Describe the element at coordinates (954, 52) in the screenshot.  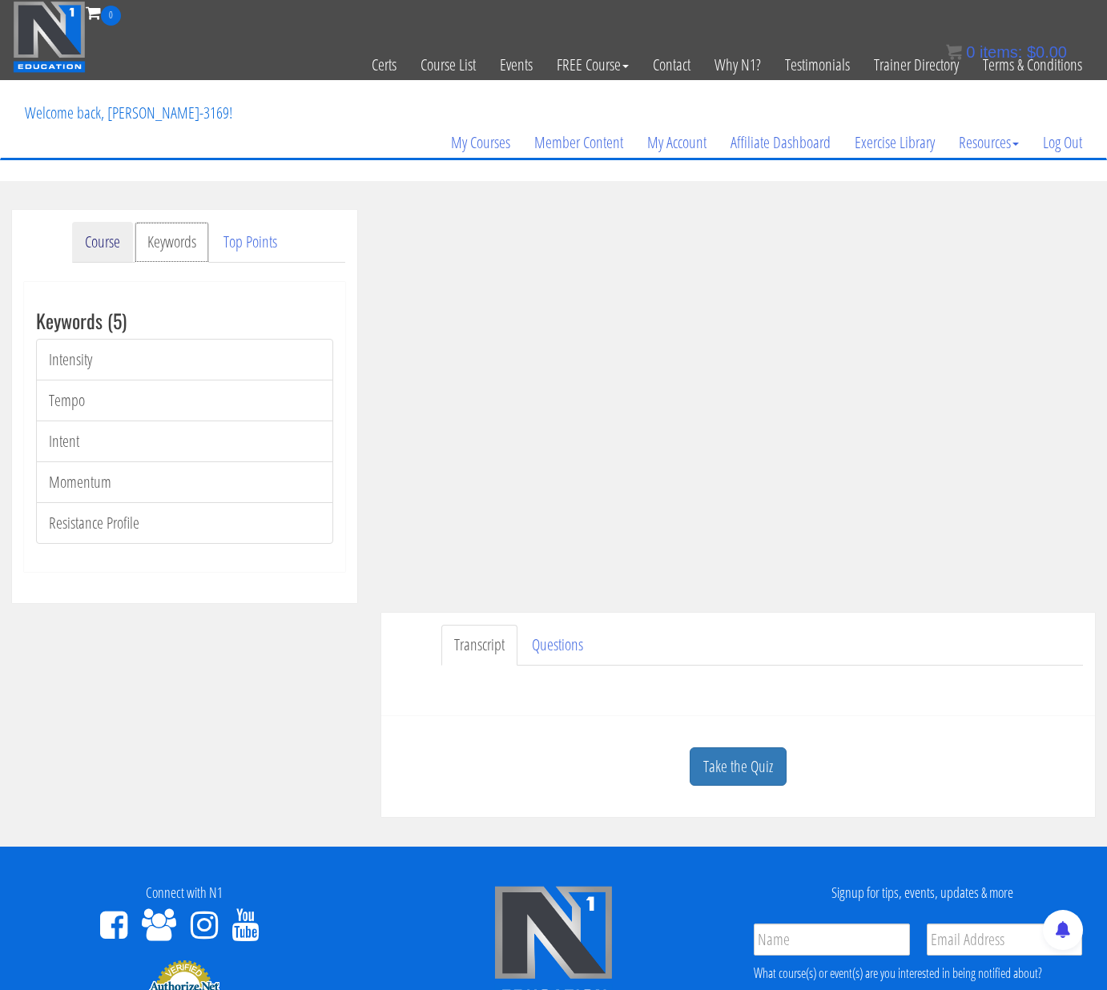
I see `img: icon11.png` at that location.